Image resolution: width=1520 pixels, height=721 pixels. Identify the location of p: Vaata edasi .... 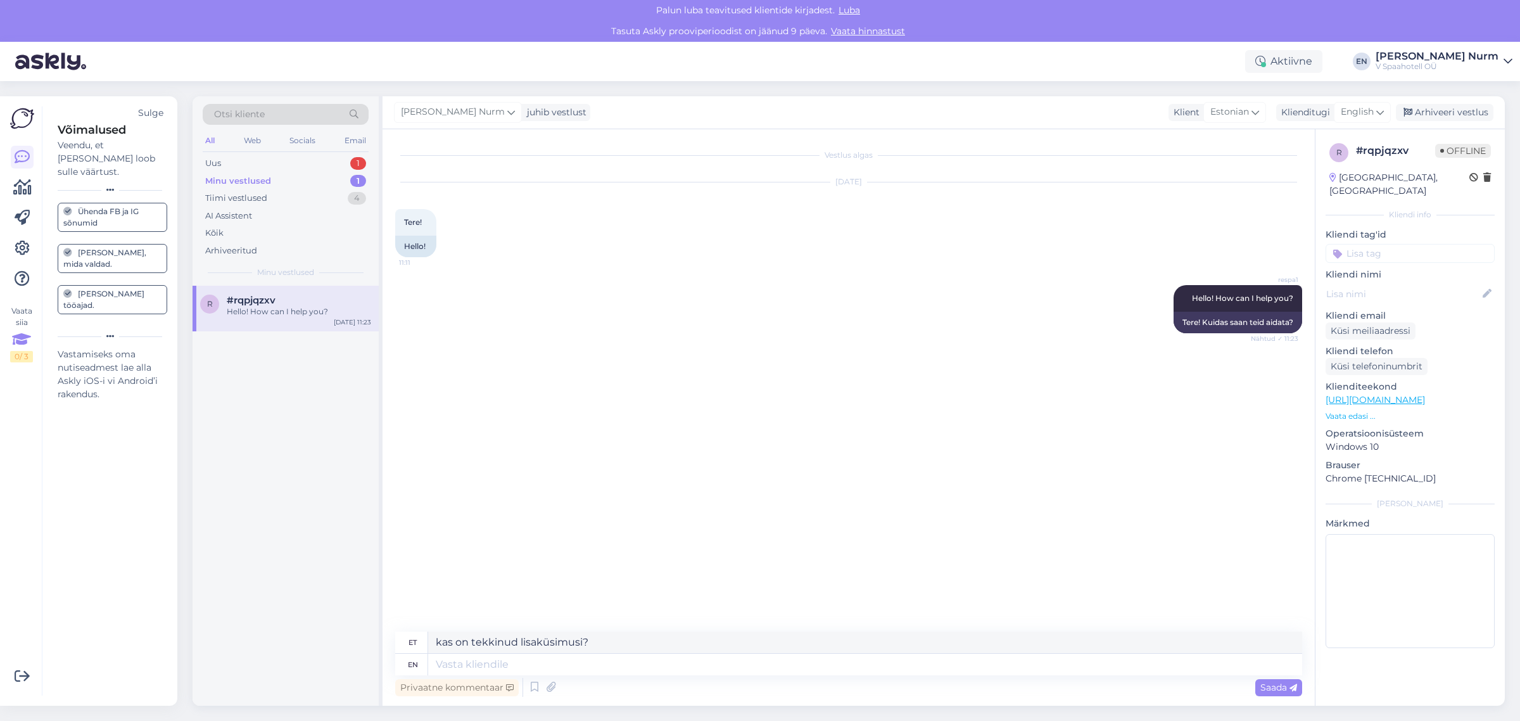
(1410, 416).